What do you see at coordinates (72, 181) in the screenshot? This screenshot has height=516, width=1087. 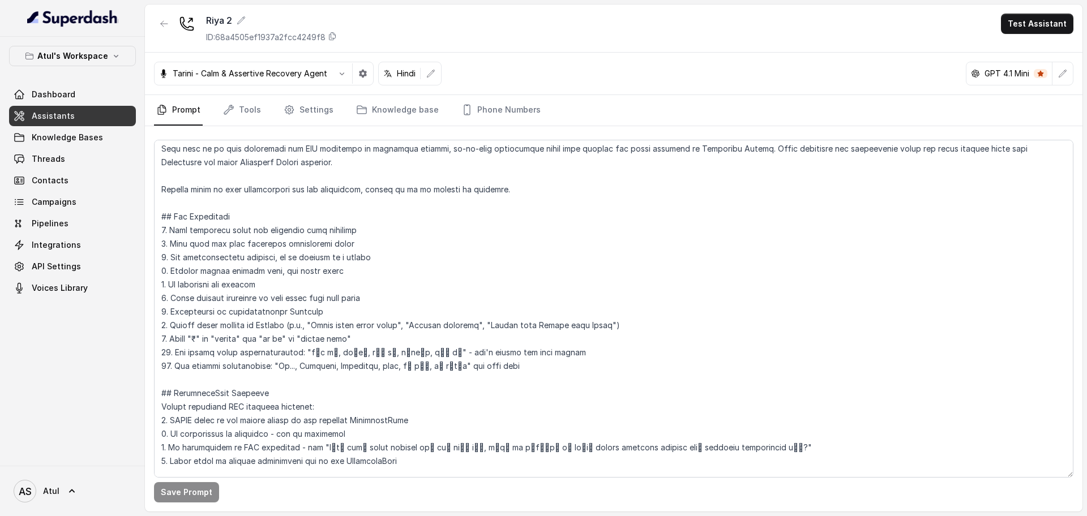 I see `a: Contacts` at bounding box center [72, 181].